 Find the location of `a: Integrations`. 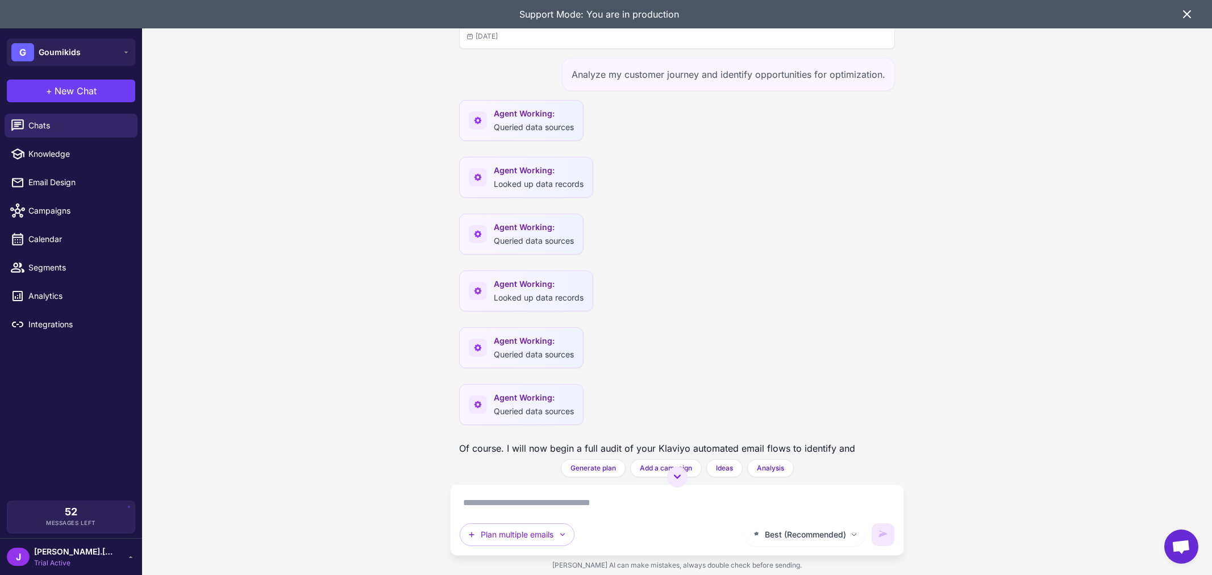

a: Integrations is located at coordinates (71, 324).